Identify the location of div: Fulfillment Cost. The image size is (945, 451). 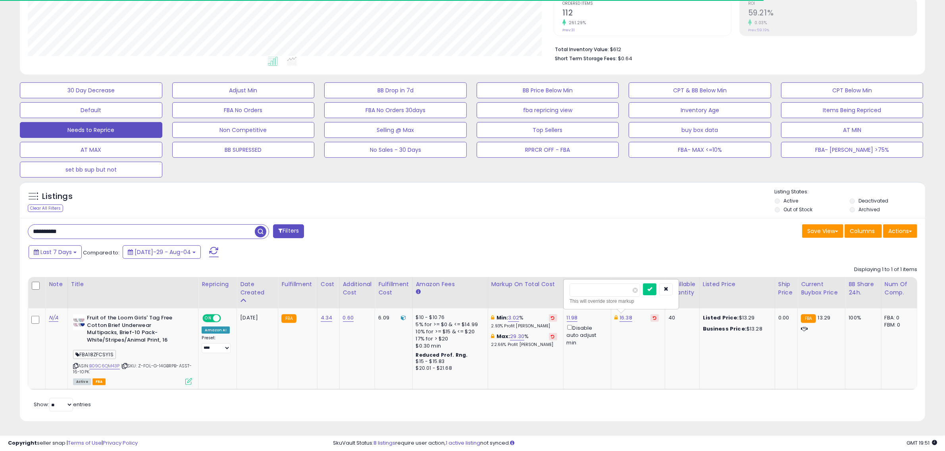
(393, 289).